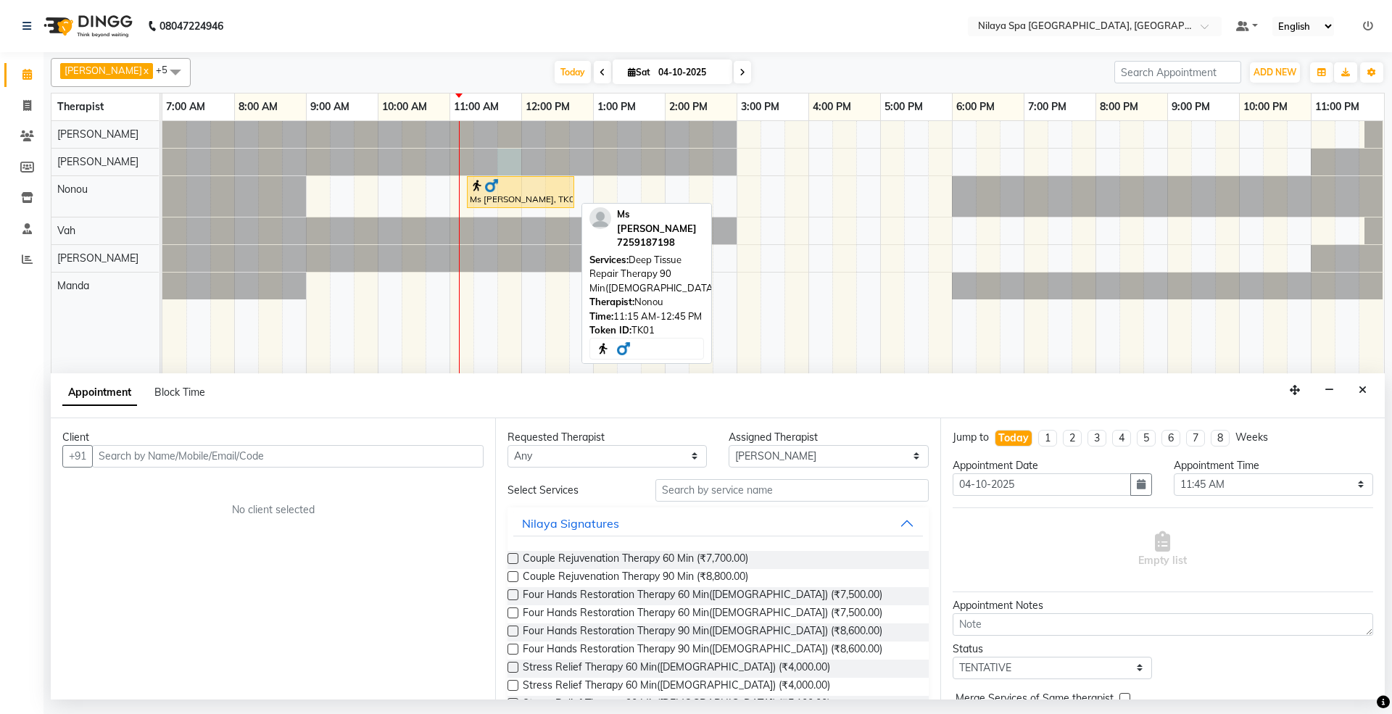 The height and width of the screenshot is (714, 1392). Describe the element at coordinates (639, 72) in the screenshot. I see `span: Sat` at that location.